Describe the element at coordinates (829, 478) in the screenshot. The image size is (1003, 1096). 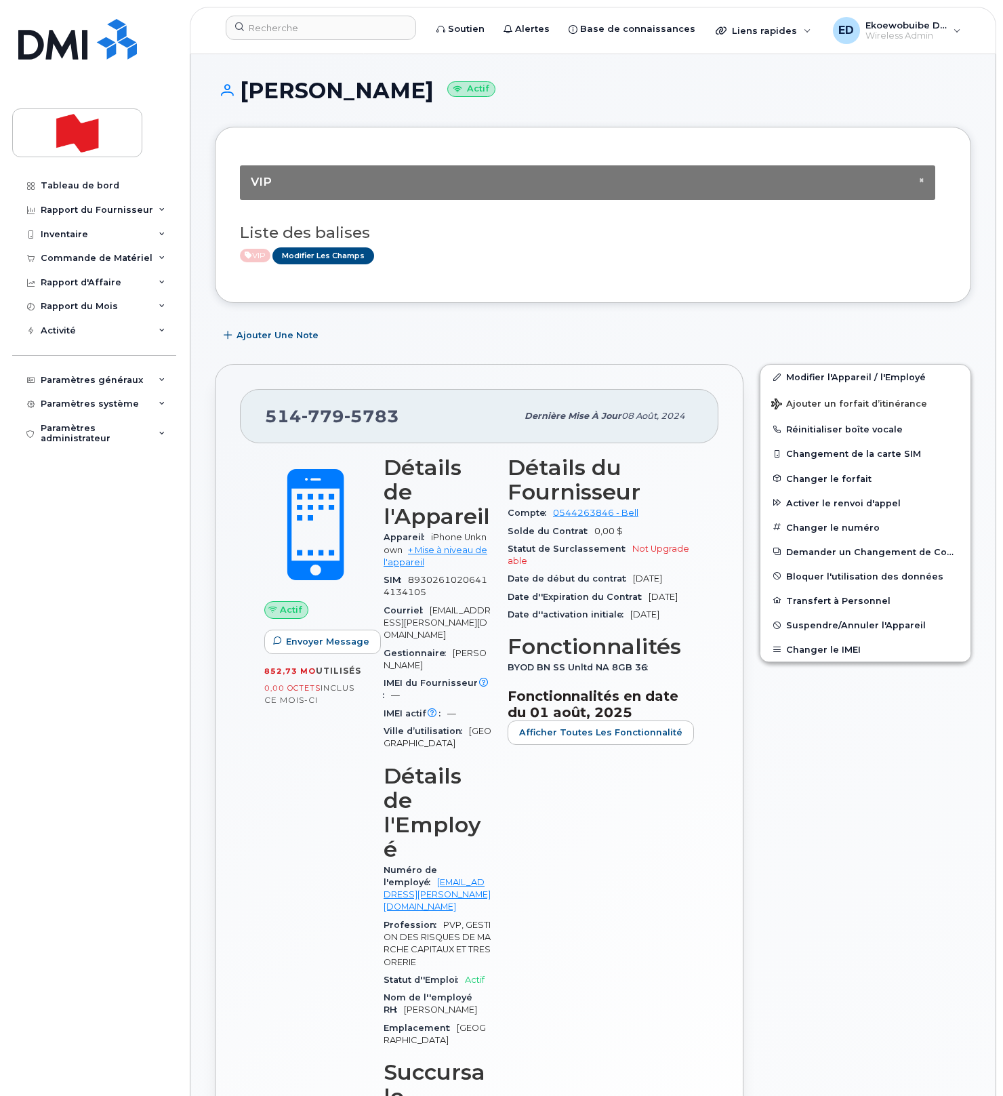
I see `span: Changer le forfait` at that location.